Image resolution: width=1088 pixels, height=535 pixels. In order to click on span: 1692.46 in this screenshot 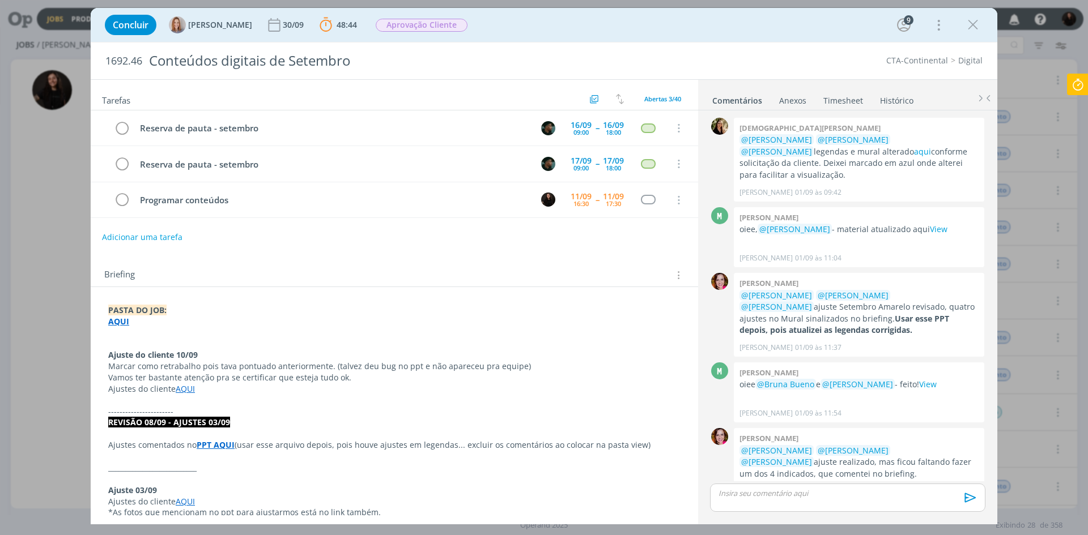, I will do `click(123, 61)`.